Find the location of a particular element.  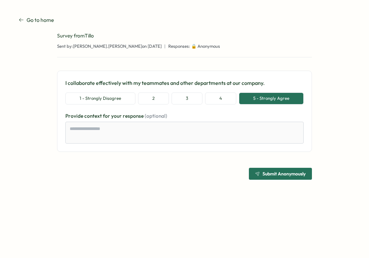

button: 3 is located at coordinates (187, 99).